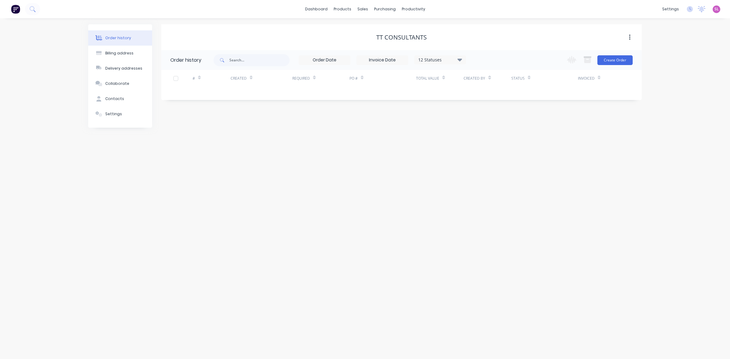 The height and width of the screenshot is (359, 730). I want to click on div: Contacts, so click(115, 99).